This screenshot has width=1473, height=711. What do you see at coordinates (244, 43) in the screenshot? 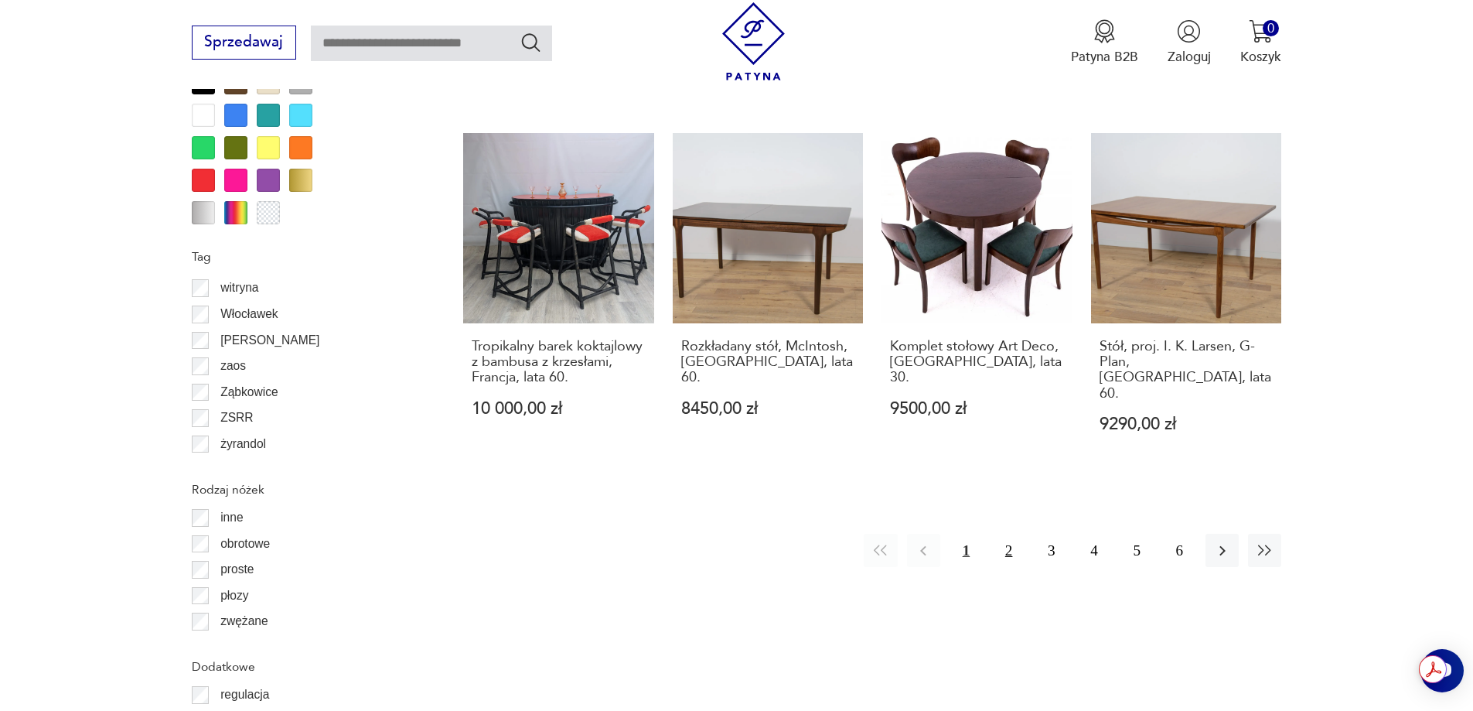
I see `a: Sprzedawaj` at bounding box center [244, 43].